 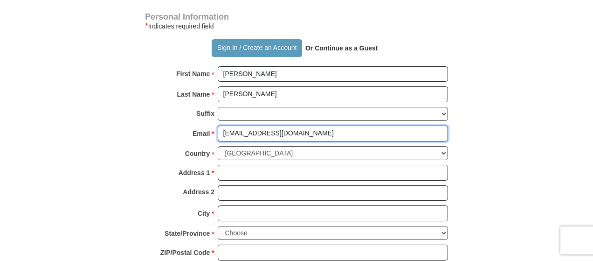 I want to click on strong: Address 1, so click(x=194, y=173).